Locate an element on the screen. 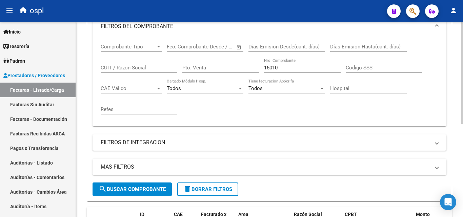 This screenshot has height=217, width=463. span: Razón Social is located at coordinates (308, 215).